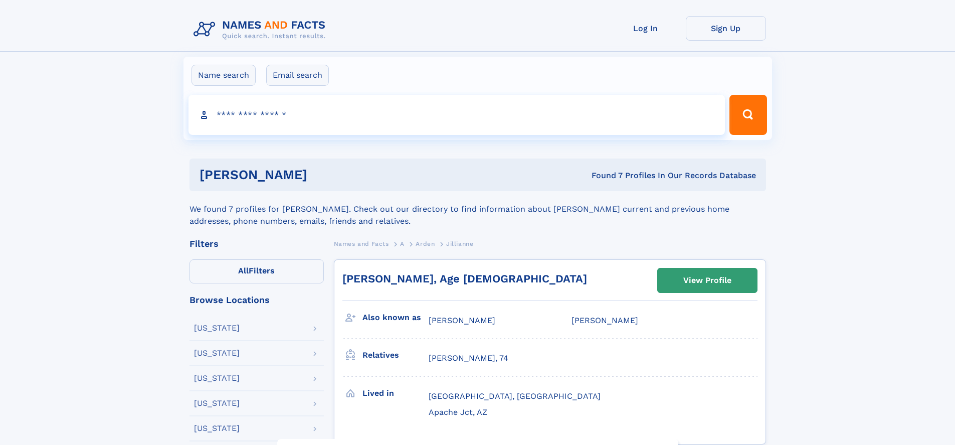 The image size is (955, 445). I want to click on label: Filters, so click(257, 271).